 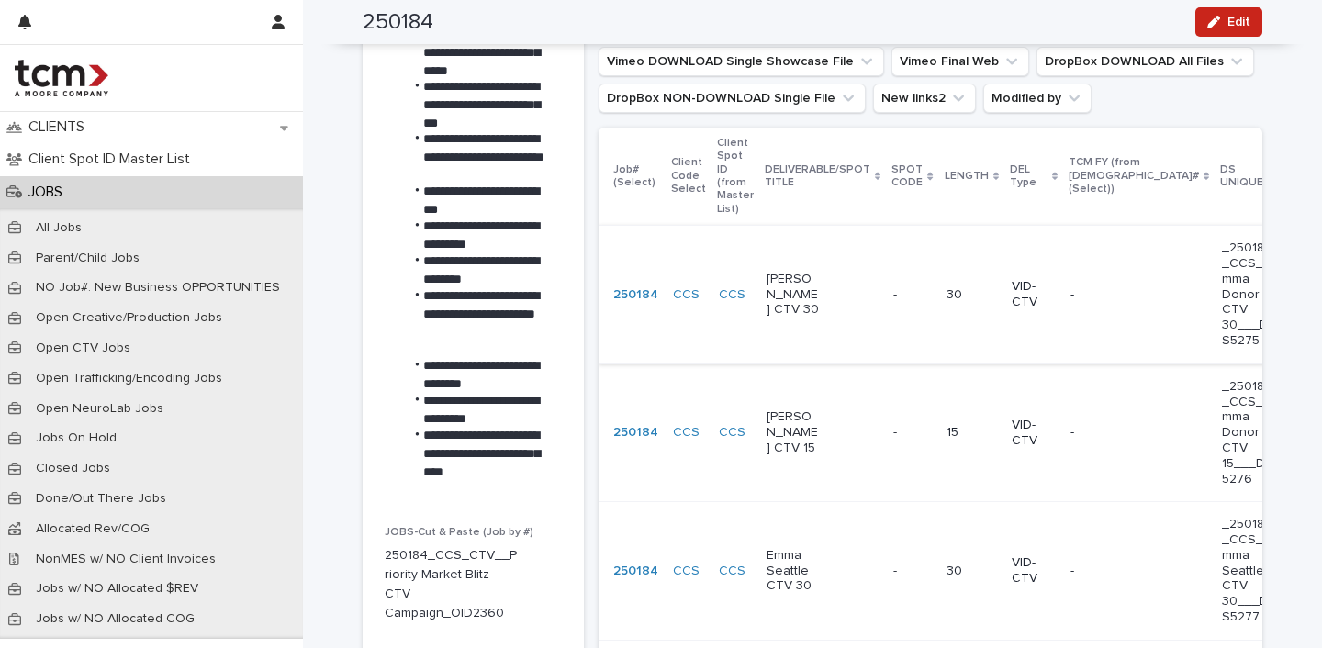 What do you see at coordinates (49, 192) in the screenshot?
I see `p: JOBS` at bounding box center [49, 192].